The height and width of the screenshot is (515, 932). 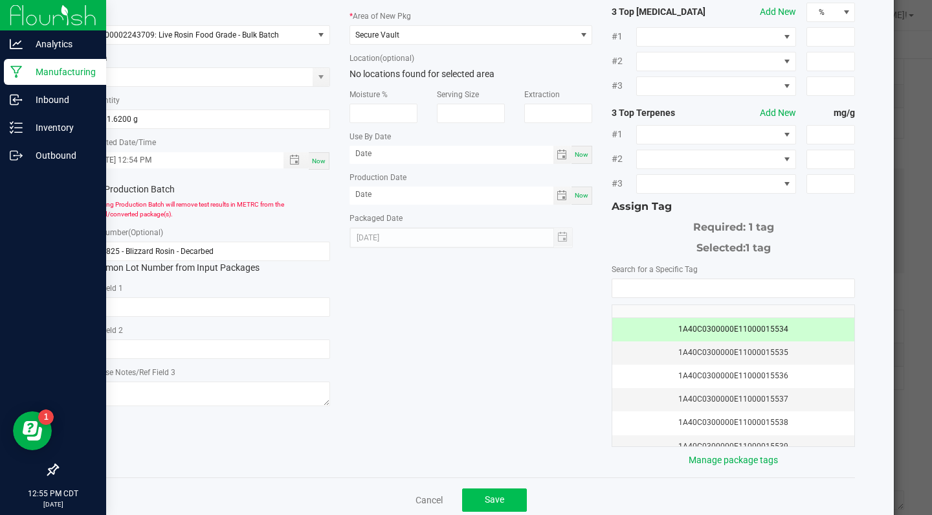 I want to click on label: Area of New Pkg, so click(x=382, y=16).